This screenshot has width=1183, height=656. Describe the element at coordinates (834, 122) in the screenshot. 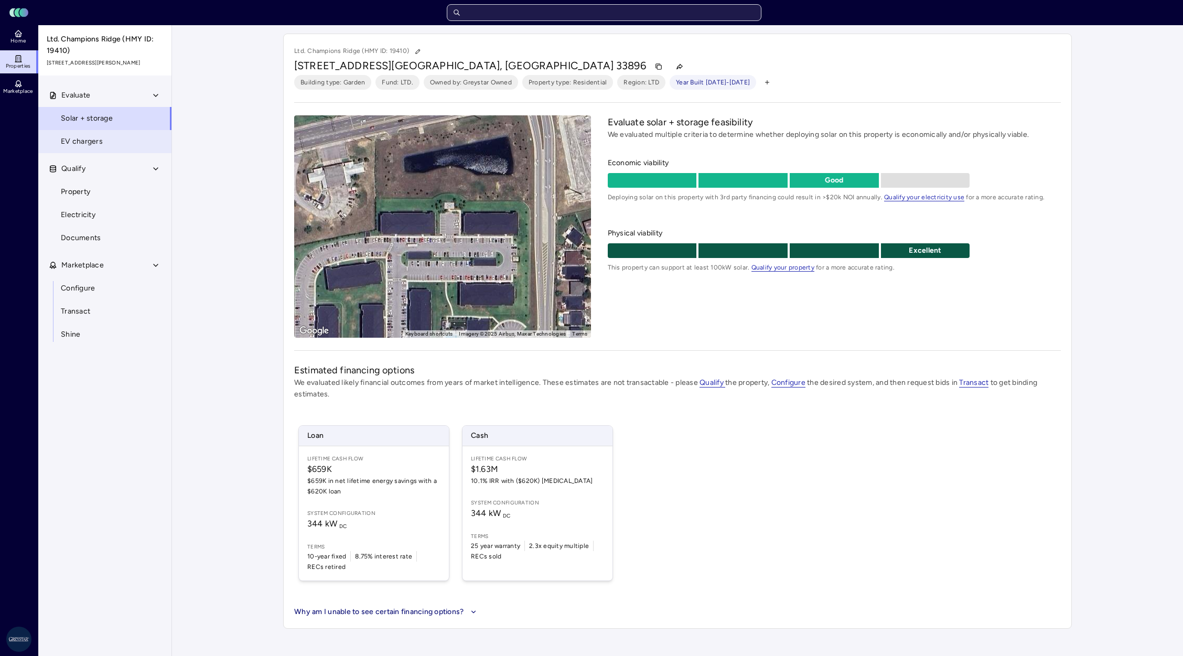

I see `h2: Evaluate solar + storage feasibility` at that location.